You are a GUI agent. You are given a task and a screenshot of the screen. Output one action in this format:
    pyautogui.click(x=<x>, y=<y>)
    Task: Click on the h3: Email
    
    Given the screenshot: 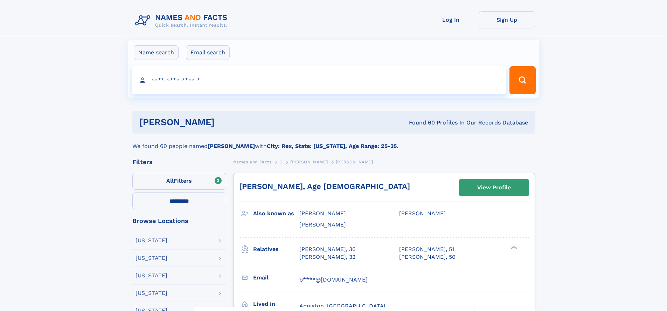 What is the action you would take?
    pyautogui.click(x=276, y=277)
    